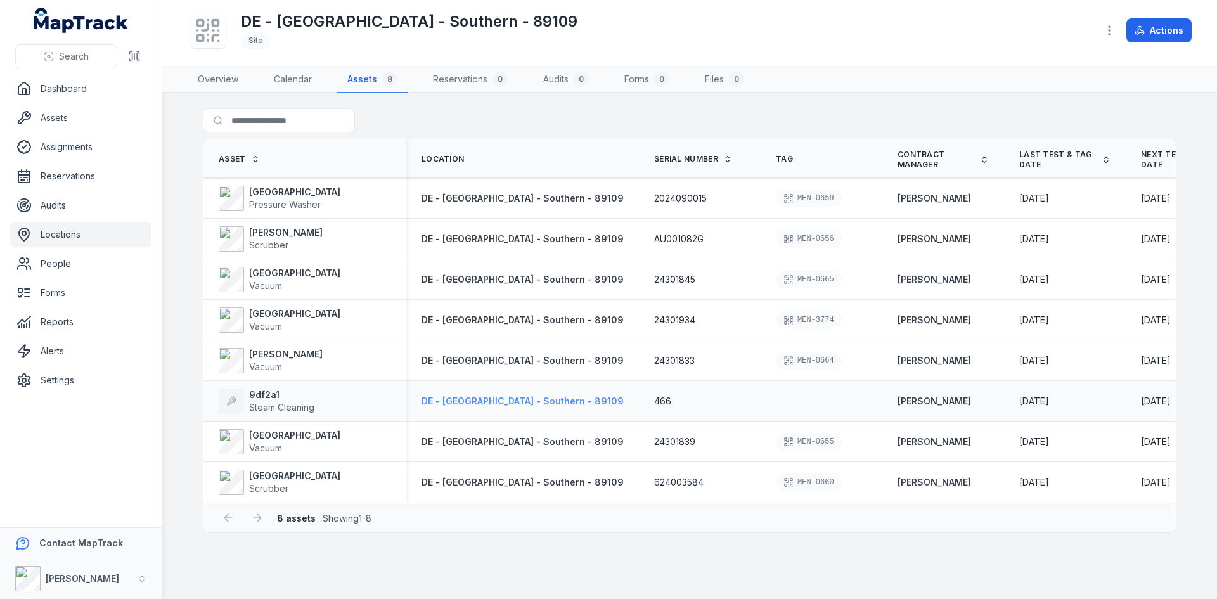 This screenshot has width=1217, height=599. Describe the element at coordinates (679, 482) in the screenshot. I see `span: 624003584` at that location.